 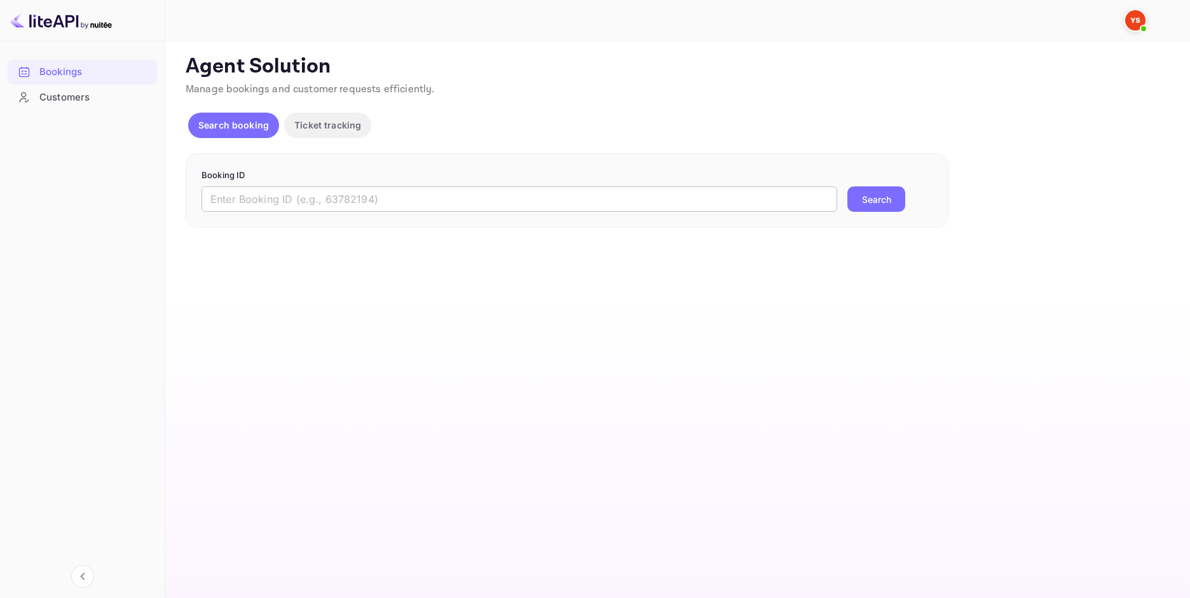 I want to click on button: Collapse navigation, so click(x=83, y=576).